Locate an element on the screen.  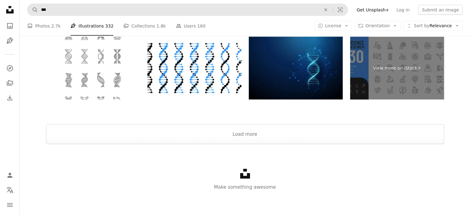
a: Home — Unsplash is located at coordinates (10, 11).